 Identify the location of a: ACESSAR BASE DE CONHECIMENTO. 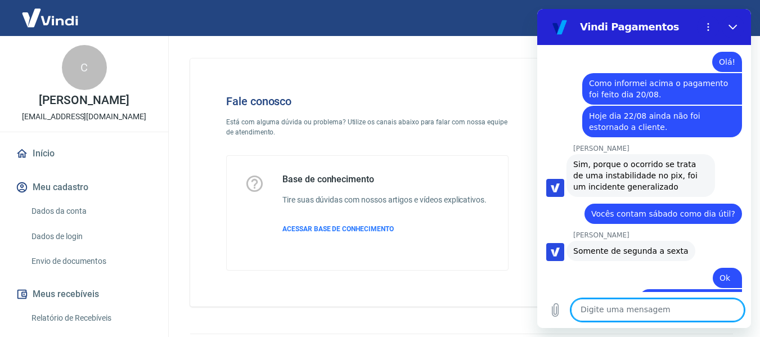
(384, 229).